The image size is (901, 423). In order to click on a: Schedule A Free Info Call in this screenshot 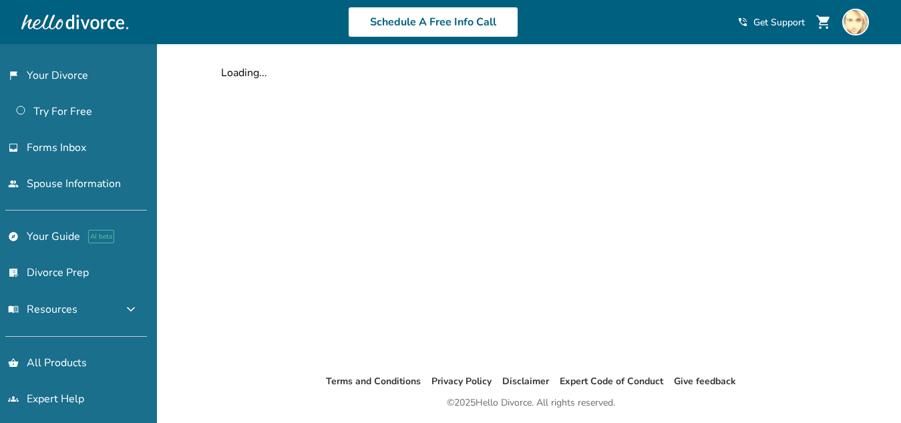, I will do `click(433, 22)`.